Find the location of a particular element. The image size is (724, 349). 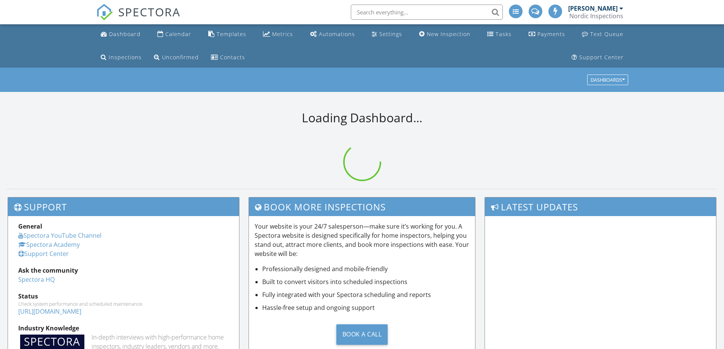

div: Templates is located at coordinates (231, 34).